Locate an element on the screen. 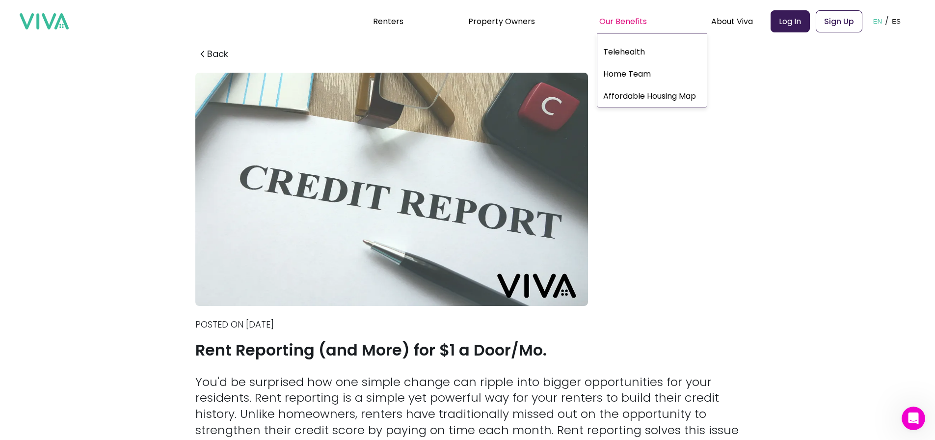  button: EN is located at coordinates (878, 21).